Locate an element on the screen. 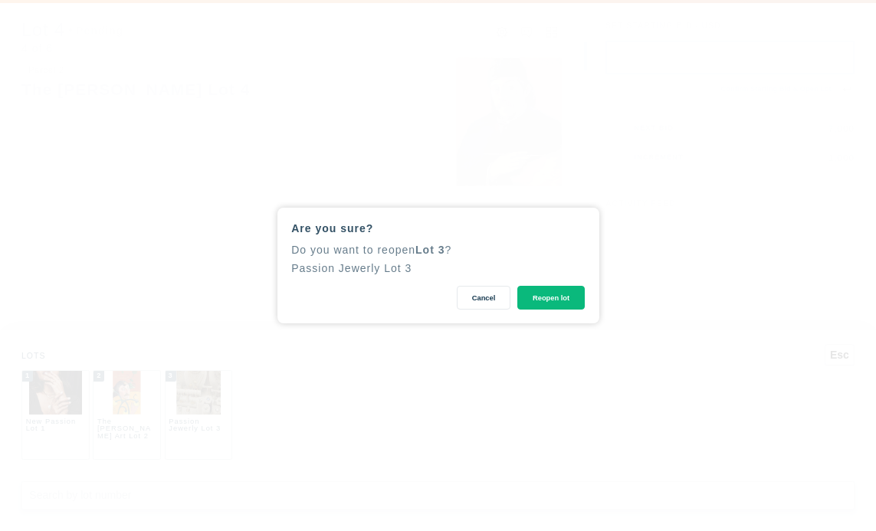 This screenshot has height=531, width=876. div: Passion Jewerly Lot 3 is located at coordinates (351, 268).